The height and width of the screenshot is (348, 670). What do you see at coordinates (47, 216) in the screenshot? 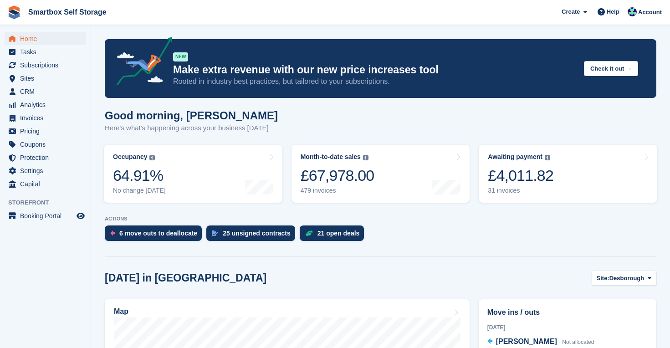
I see `span: Booking Portal` at bounding box center [47, 216].